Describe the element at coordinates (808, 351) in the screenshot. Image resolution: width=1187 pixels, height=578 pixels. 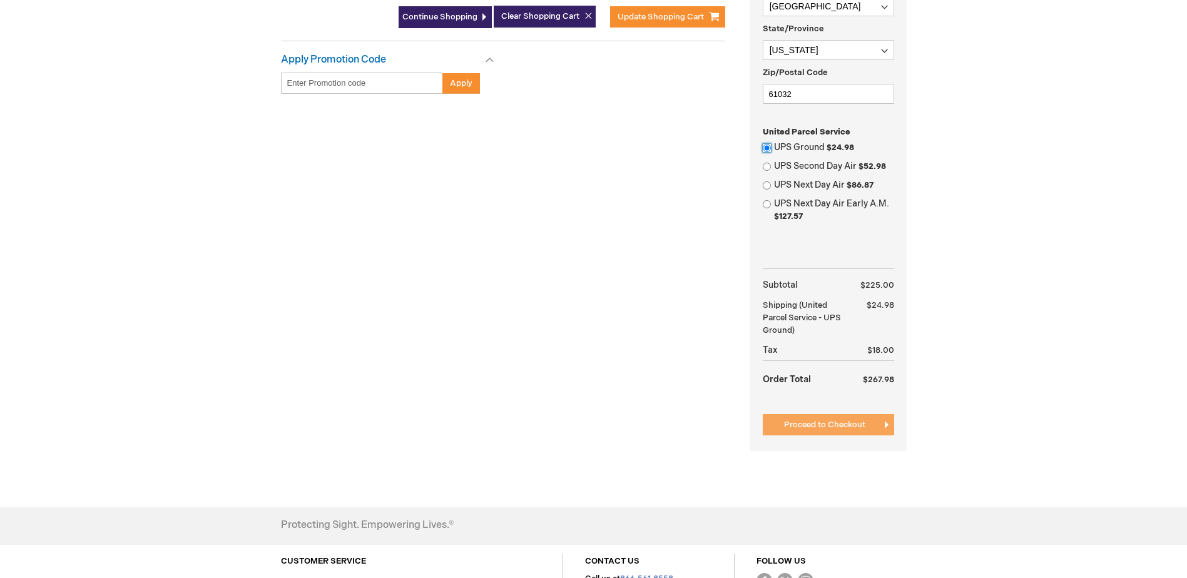
I see `th: Tax` at that location.